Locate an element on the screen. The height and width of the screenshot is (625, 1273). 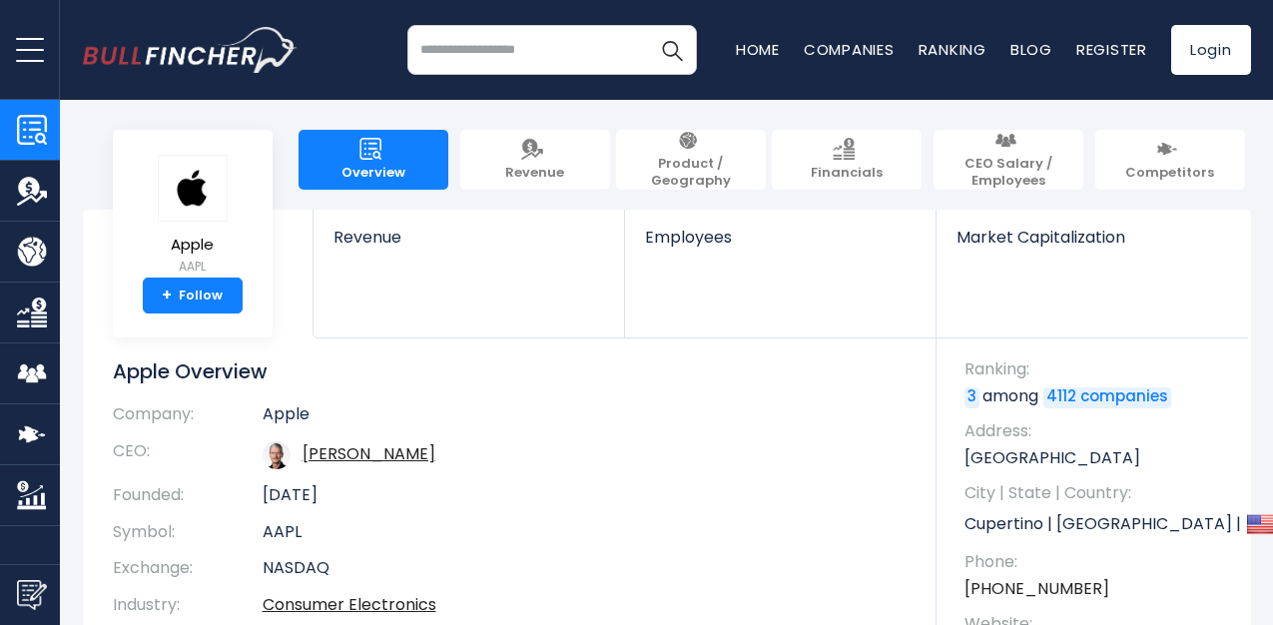
td: NASDAQ is located at coordinates (584, 568).